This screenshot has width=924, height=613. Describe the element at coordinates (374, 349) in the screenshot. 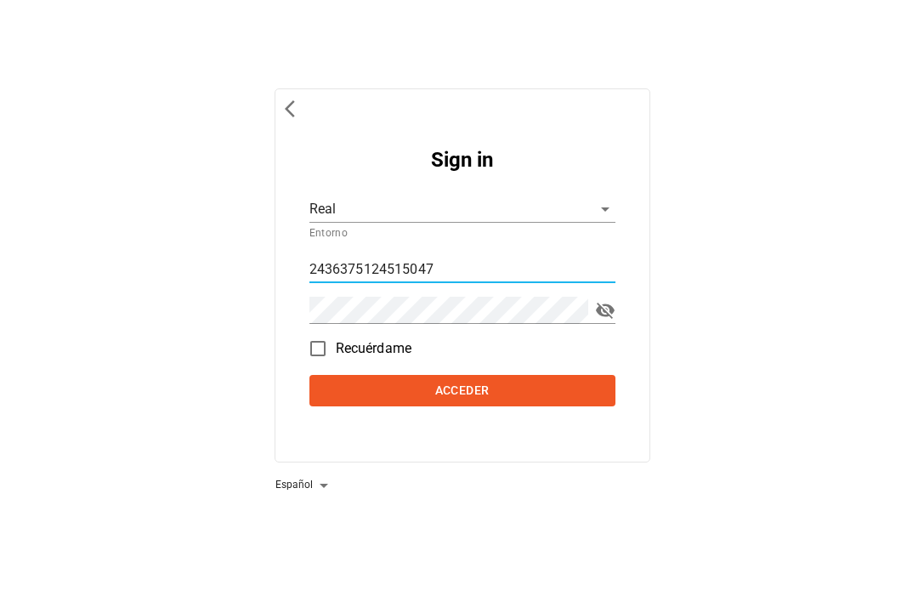

I see `span: Recuérdame` at that location.